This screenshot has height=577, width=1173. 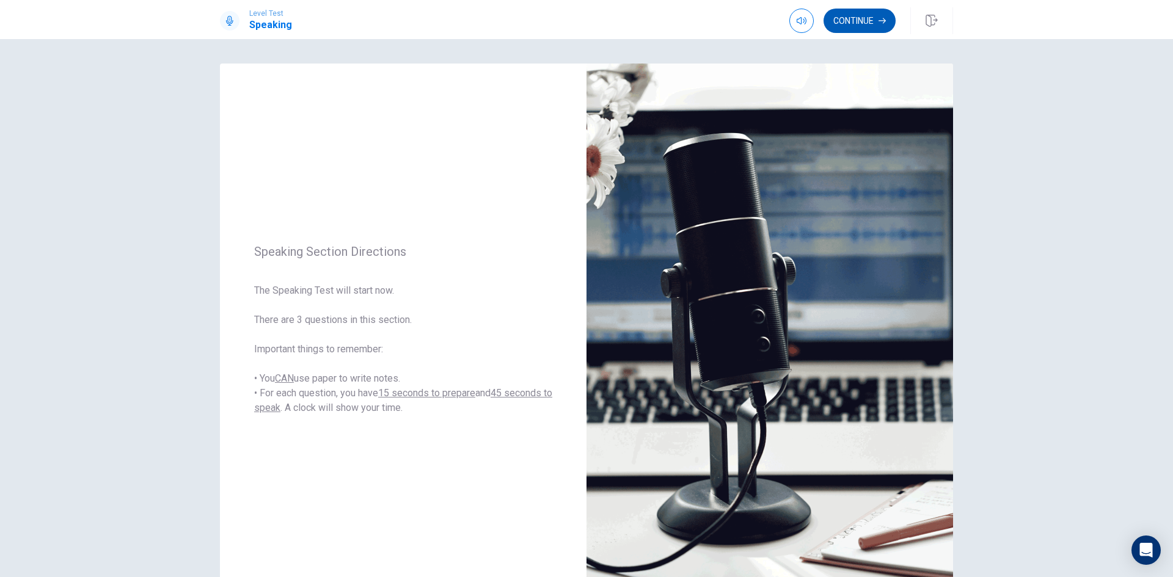 What do you see at coordinates (403, 349) in the screenshot?
I see `span: The Speaking Test will start now. There are 3 questions in this section. Important things to reme...` at bounding box center [403, 349].